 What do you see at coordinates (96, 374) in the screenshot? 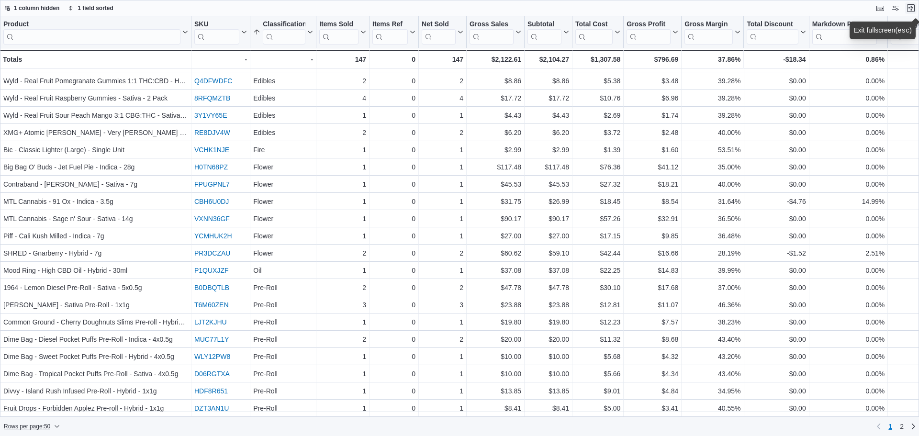
I see `div: Dime Bag - Tropical Pocket Puffs Pre-Roll - Sativa - 4x0.5g` at bounding box center [96, 374].